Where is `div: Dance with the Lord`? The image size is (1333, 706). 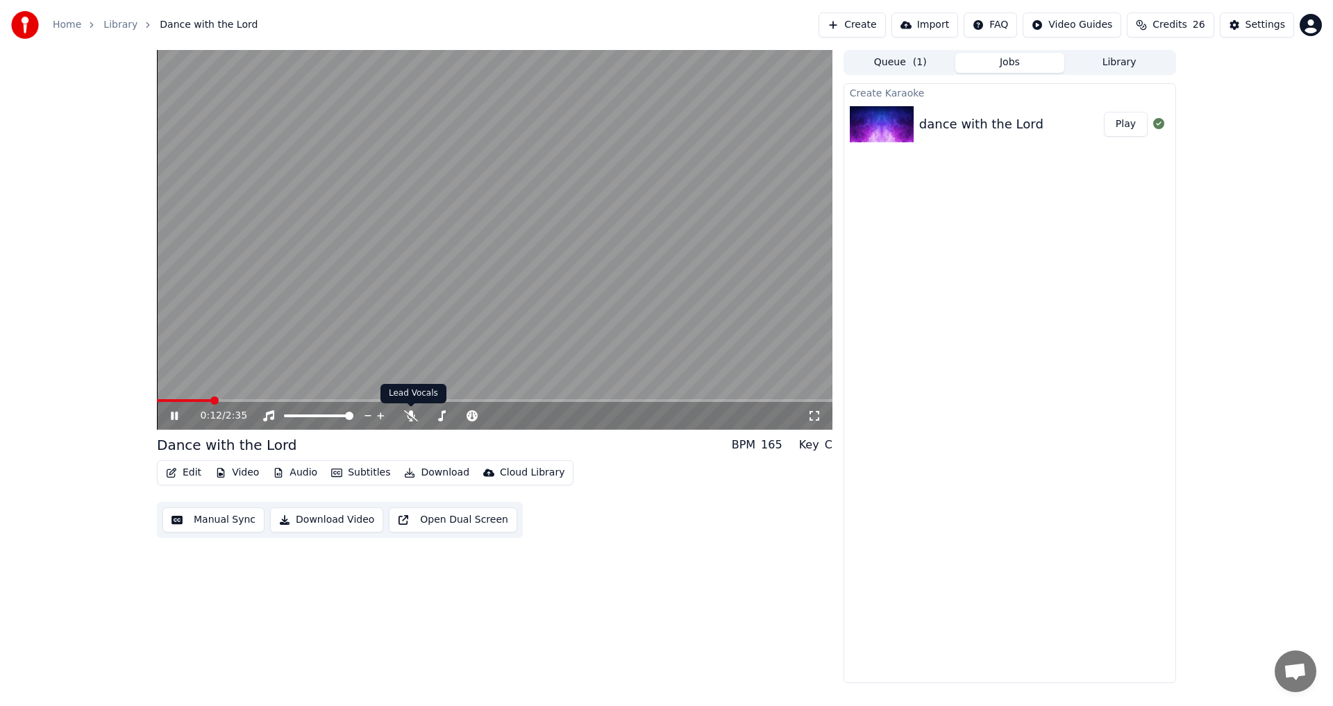 div: Dance with the Lord is located at coordinates (227, 445).